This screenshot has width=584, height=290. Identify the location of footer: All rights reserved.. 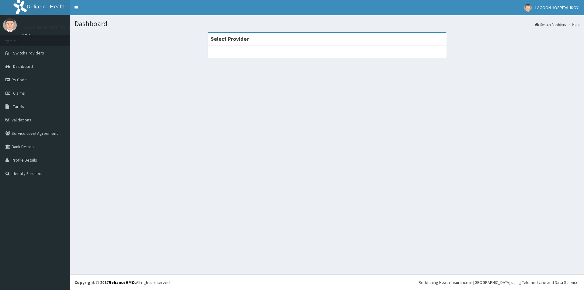
(327, 282).